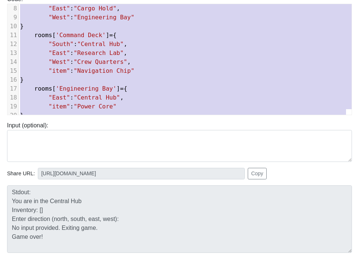 This screenshot has width=359, height=267. I want to click on button: Copy, so click(257, 173).